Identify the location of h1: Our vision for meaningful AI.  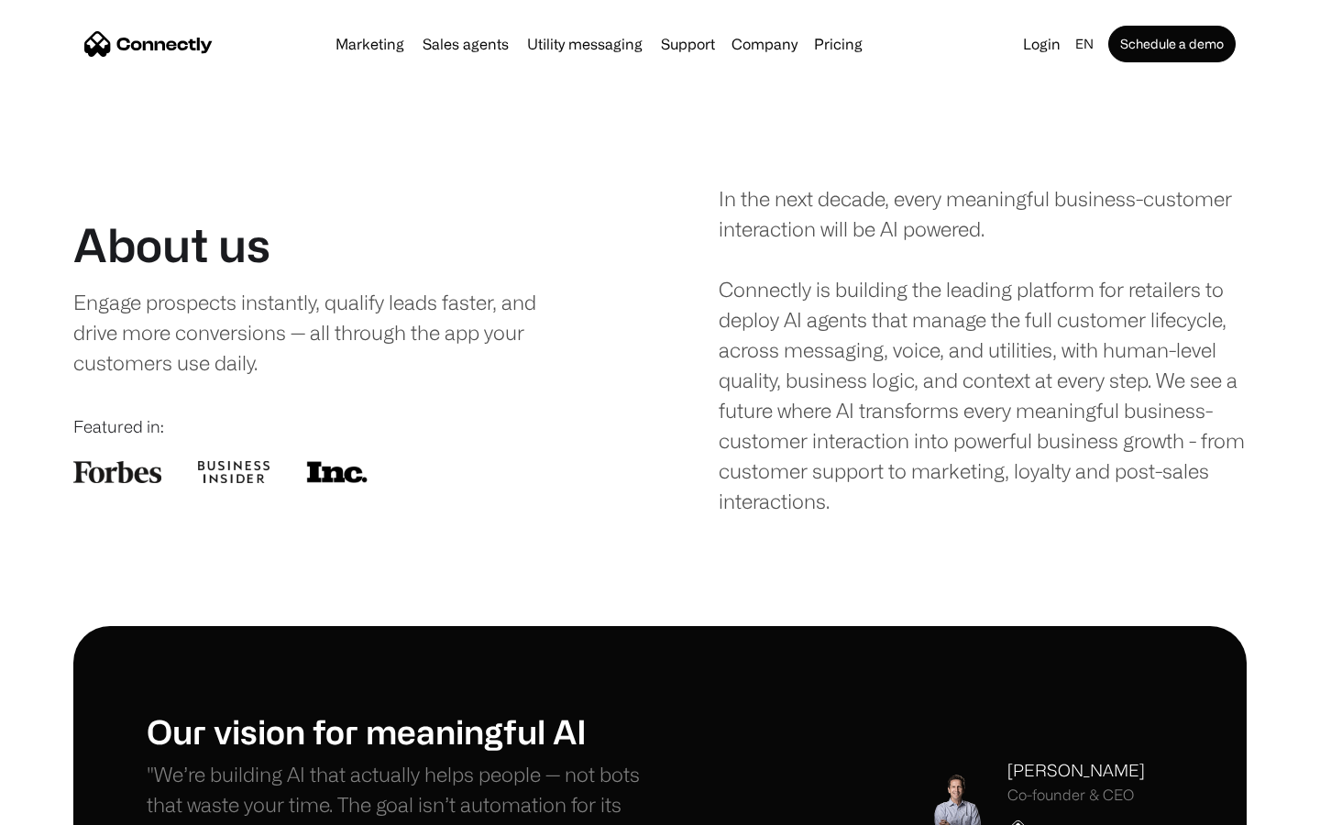
(403, 731).